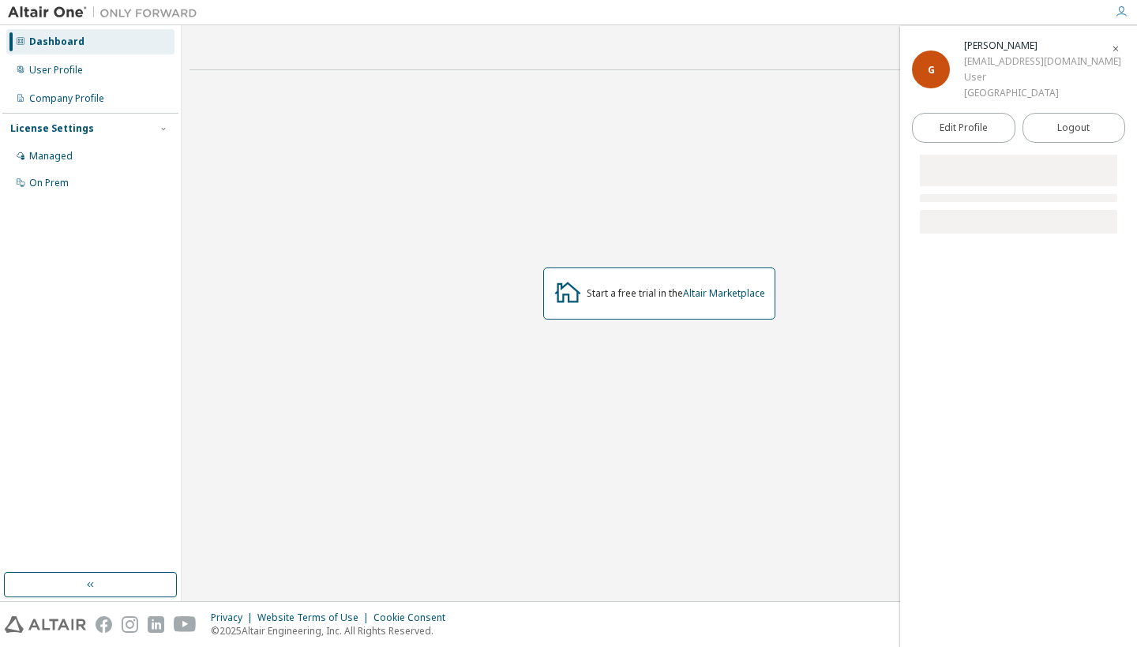 Image resolution: width=1137 pixels, height=647 pixels. I want to click on span: Edit Profile, so click(963, 128).